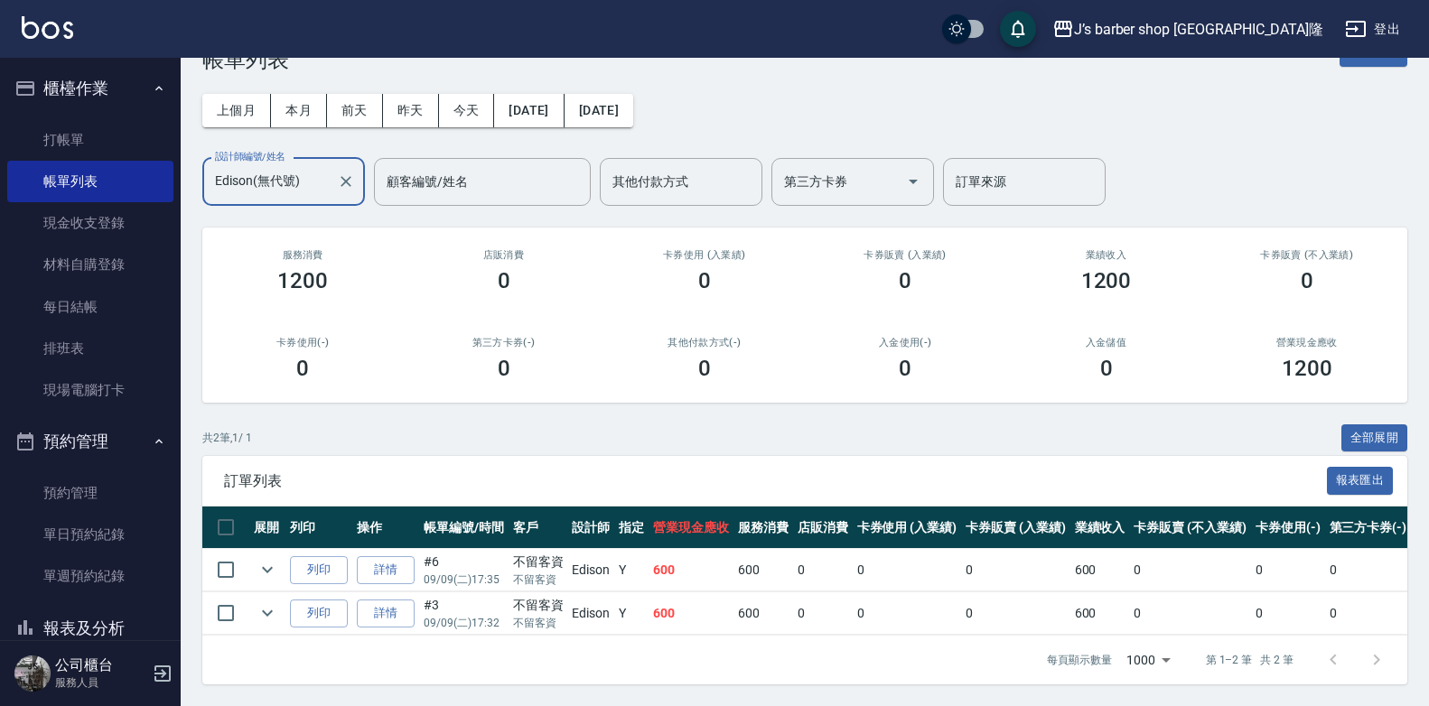  I want to click on button: Open, so click(913, 182).